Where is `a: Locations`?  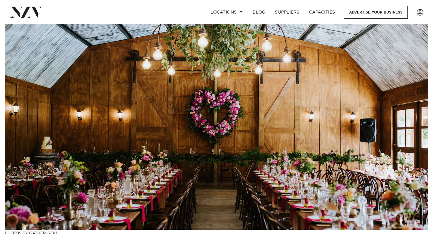 a: Locations is located at coordinates (227, 12).